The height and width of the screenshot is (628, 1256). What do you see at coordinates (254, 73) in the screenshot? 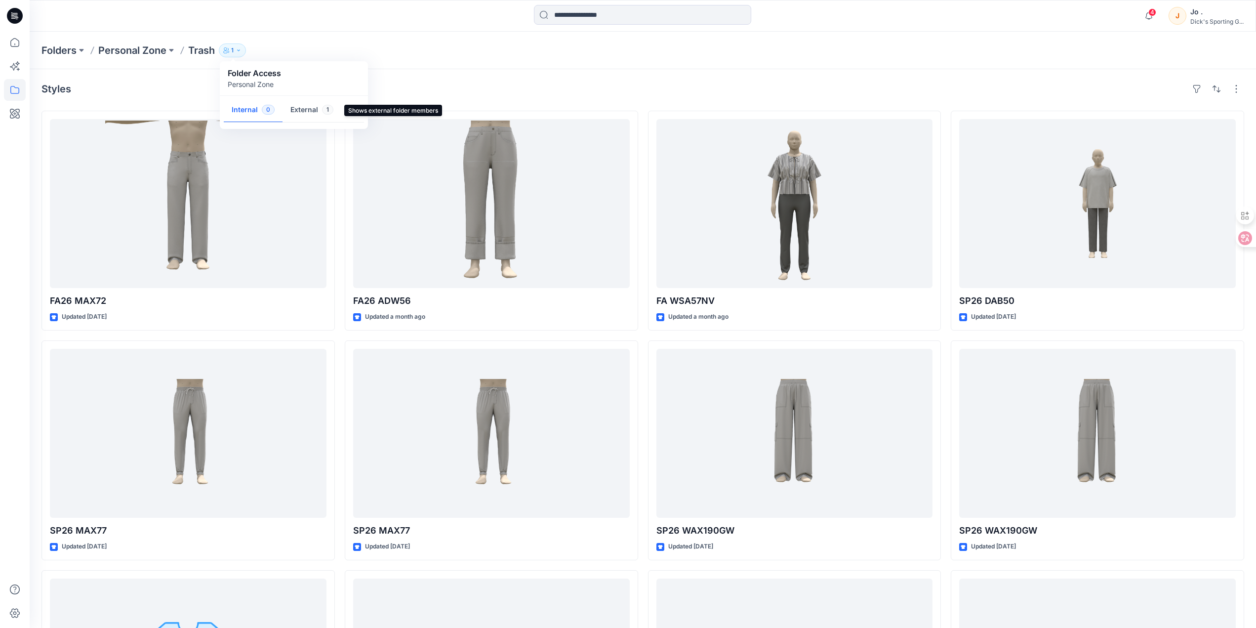
I see `p: Folder Access` at bounding box center [254, 73].